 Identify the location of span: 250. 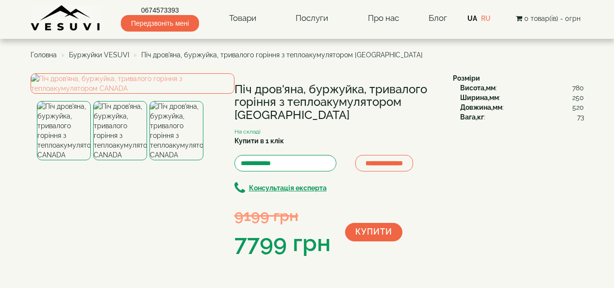
(578, 98).